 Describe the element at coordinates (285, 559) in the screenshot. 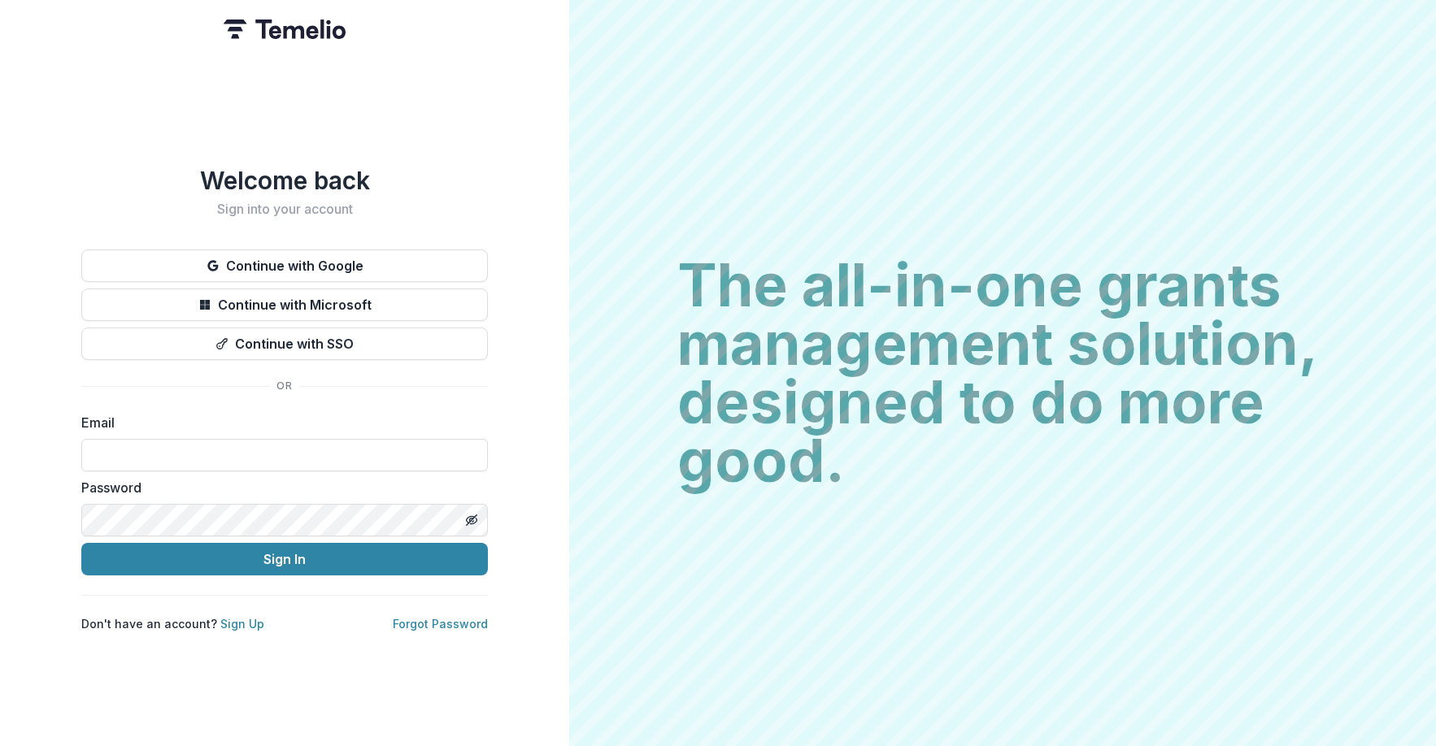

I see `button: Sign In` at that location.